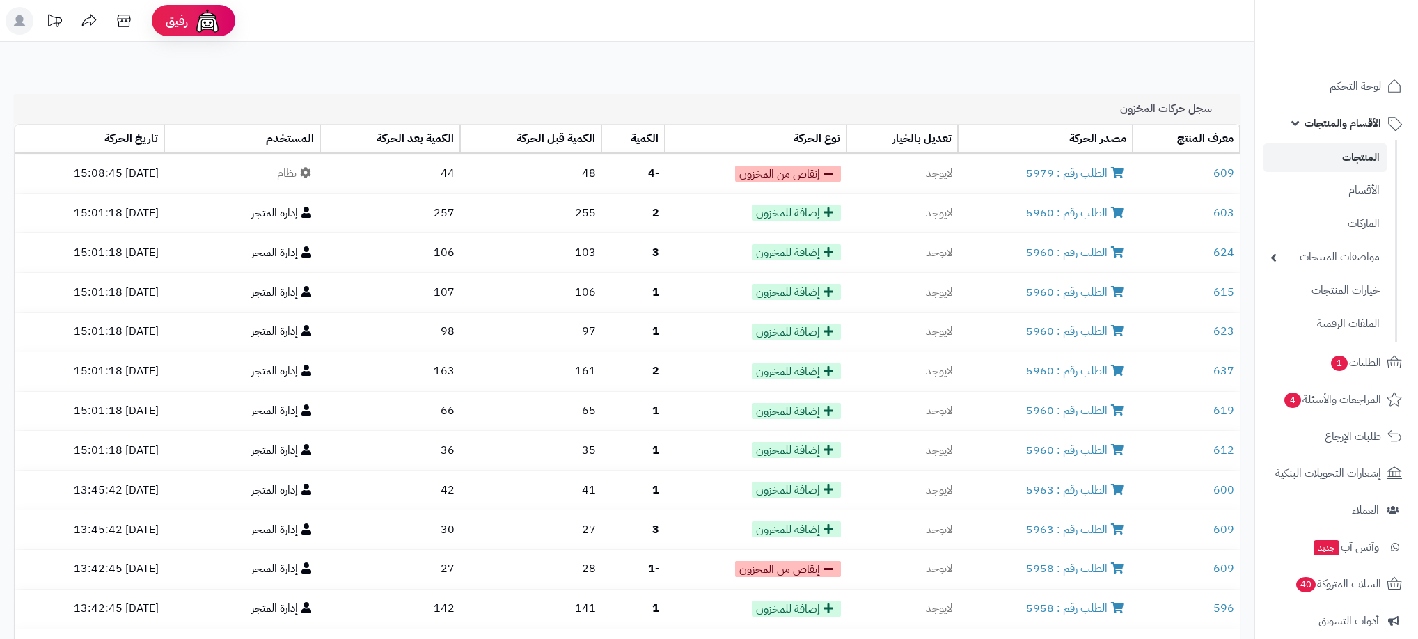 Image resolution: width=1418 pixels, height=639 pixels. What do you see at coordinates (54, 22) in the screenshot?
I see `a: تحديثات المنصة` at bounding box center [54, 22].